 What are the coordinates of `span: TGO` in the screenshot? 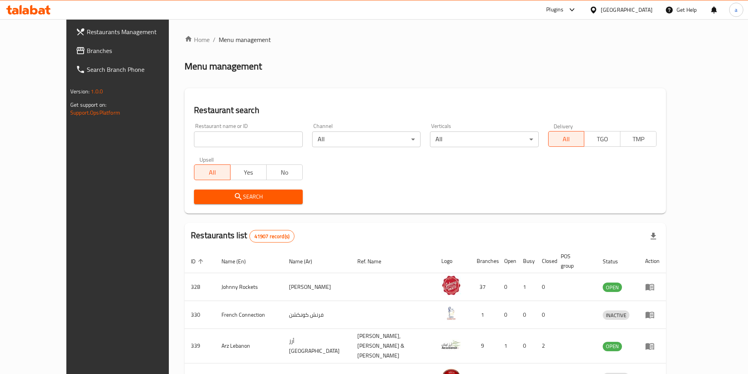 It's located at (602, 139).